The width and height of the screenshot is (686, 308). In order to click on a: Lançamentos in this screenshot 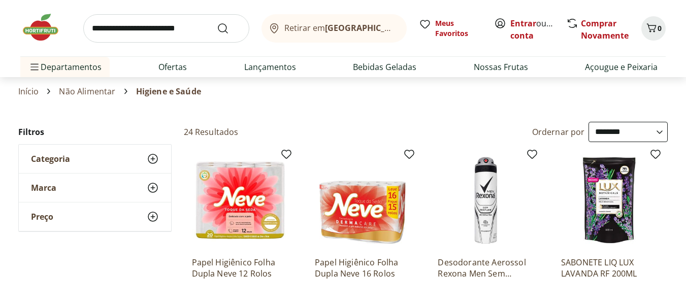, I will do `click(270, 67)`.